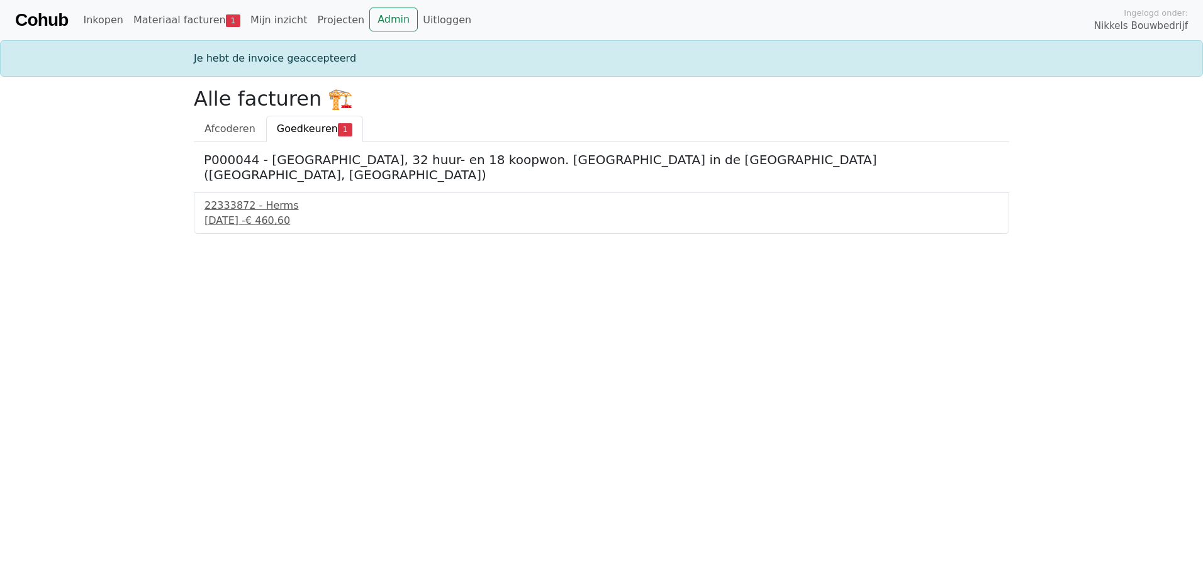  Describe the element at coordinates (230, 129) in the screenshot. I see `a: Afcoderen` at that location.